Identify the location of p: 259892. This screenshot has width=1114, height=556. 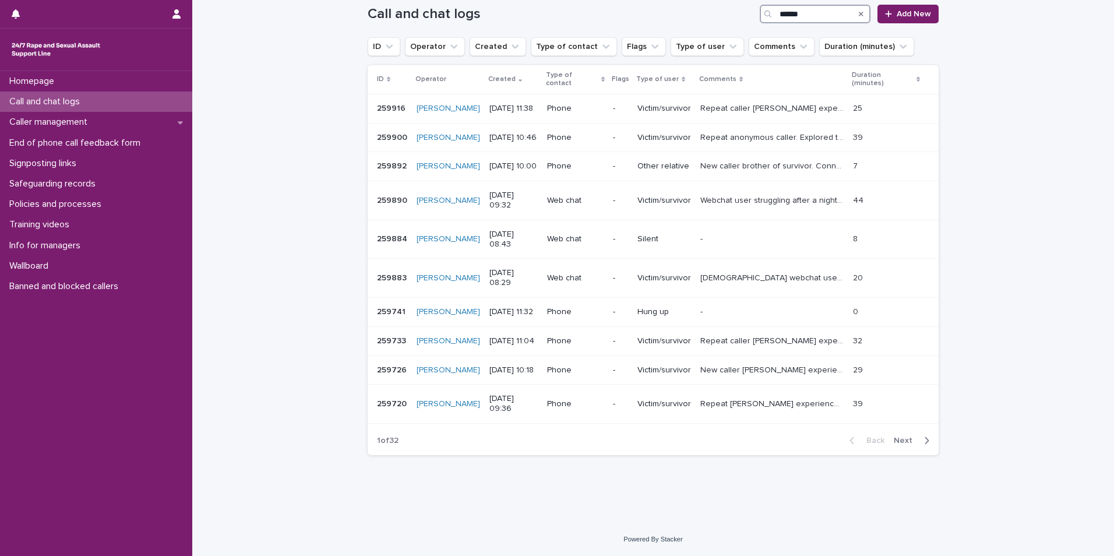
(393, 165).